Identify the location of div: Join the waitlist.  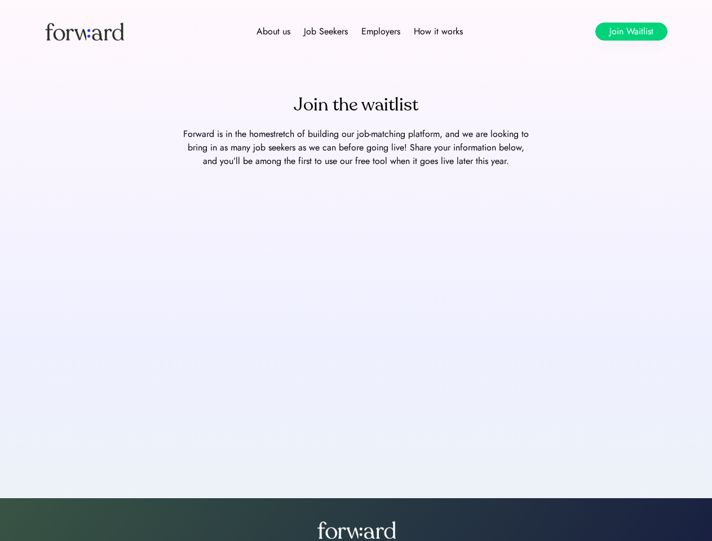
(356, 105).